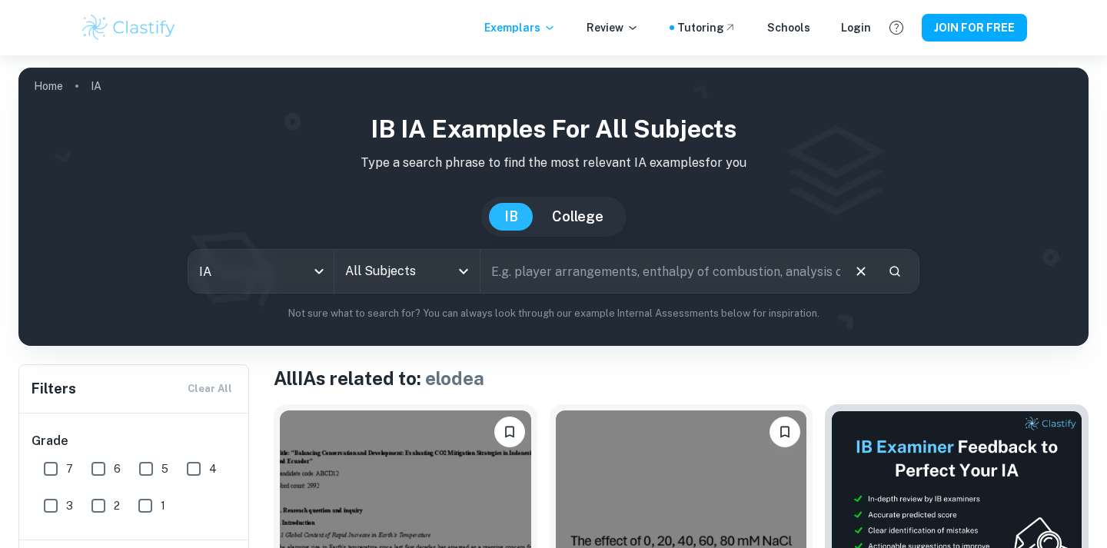 This screenshot has width=1107, height=548. I want to click on h6: Grade, so click(134, 441).